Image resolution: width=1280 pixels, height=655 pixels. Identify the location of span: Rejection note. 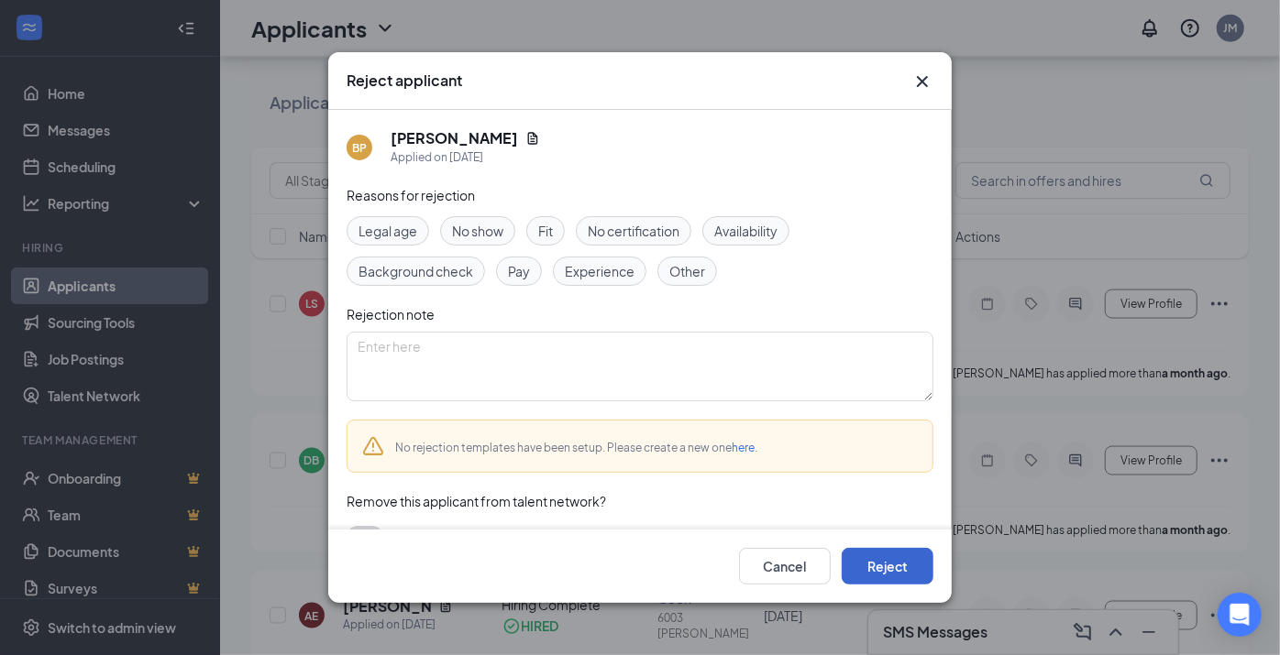
(390, 314).